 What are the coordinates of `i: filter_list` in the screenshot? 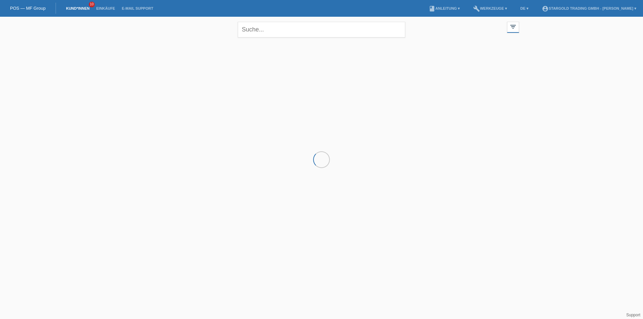 It's located at (513, 27).